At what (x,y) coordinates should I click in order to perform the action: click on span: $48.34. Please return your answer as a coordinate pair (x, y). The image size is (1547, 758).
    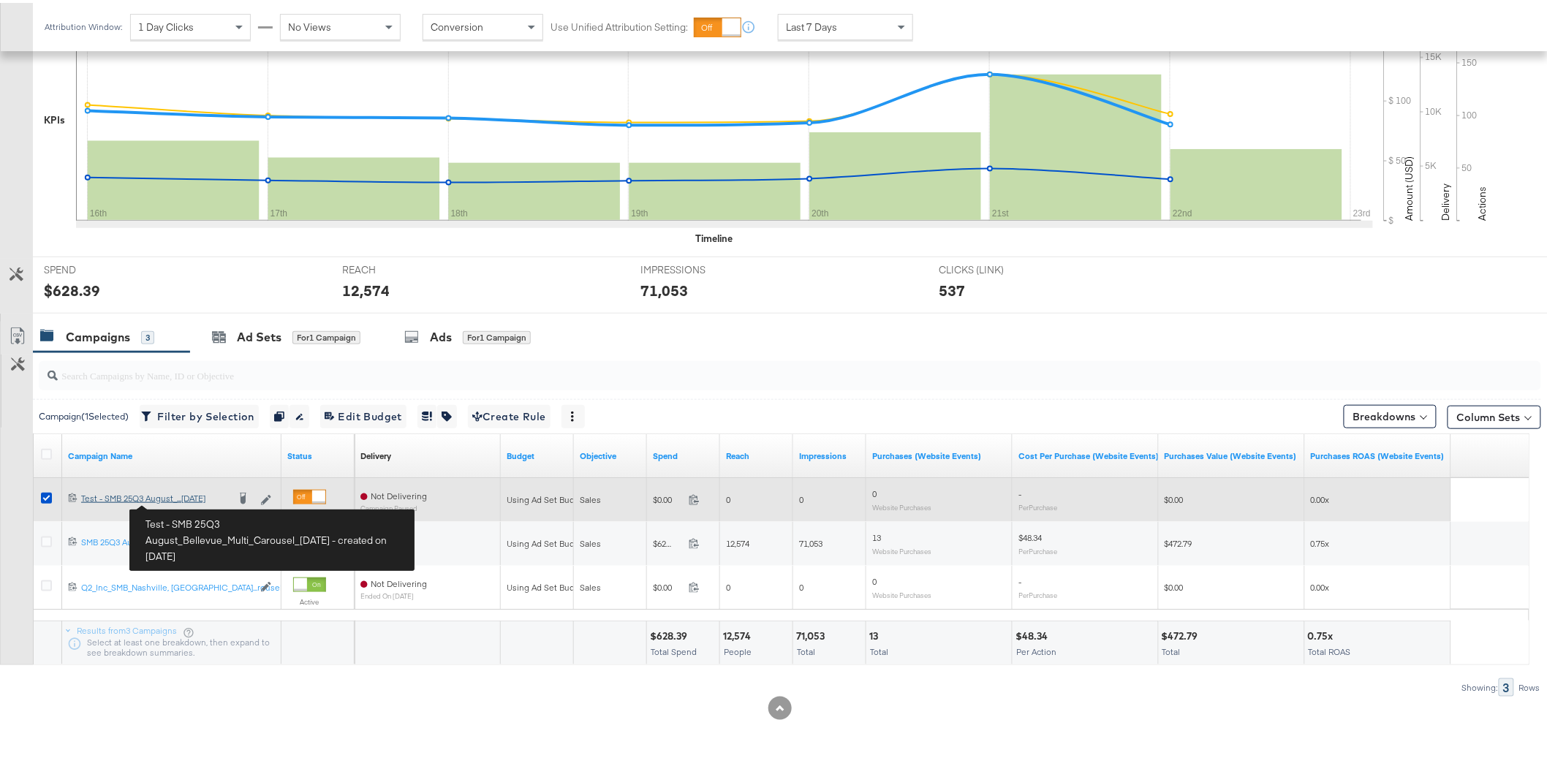
    Looking at the image, I should click on (1030, 534).